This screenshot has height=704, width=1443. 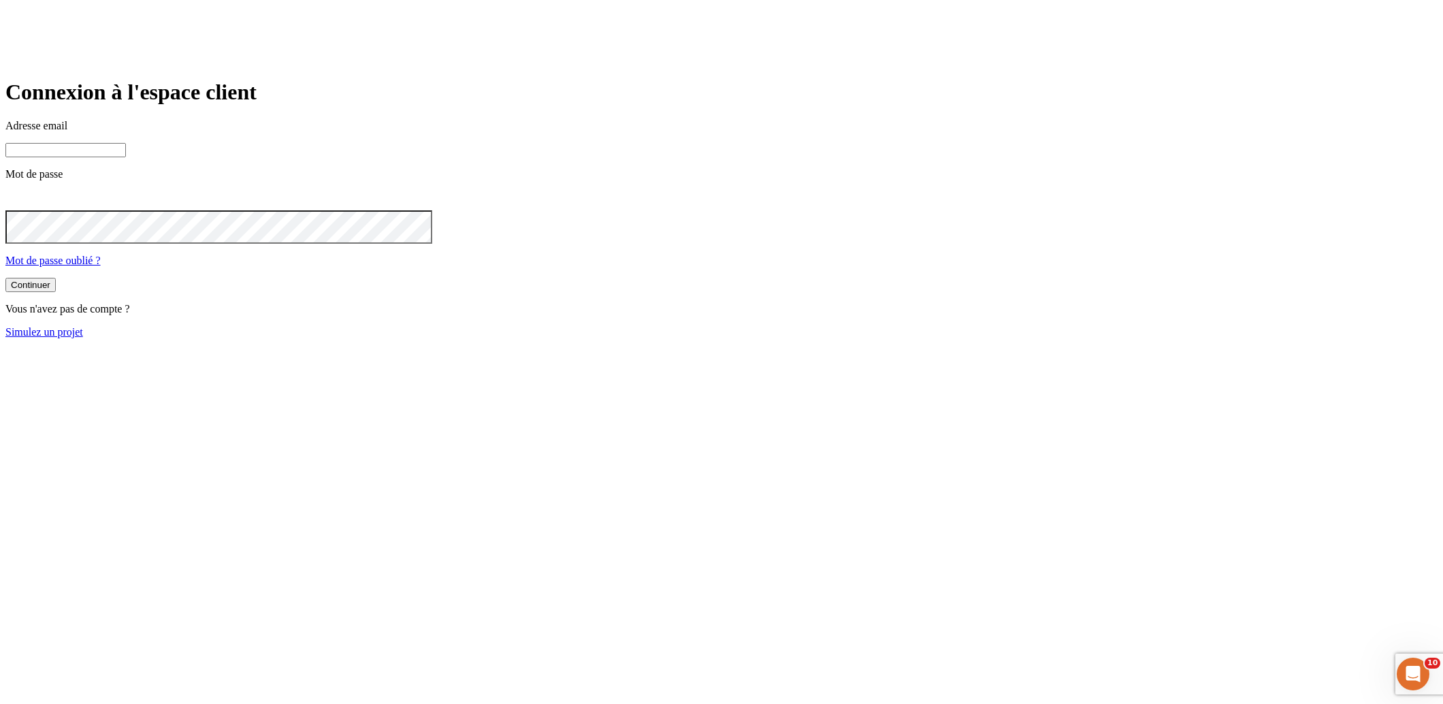 I want to click on span: 10, so click(x=1433, y=663).